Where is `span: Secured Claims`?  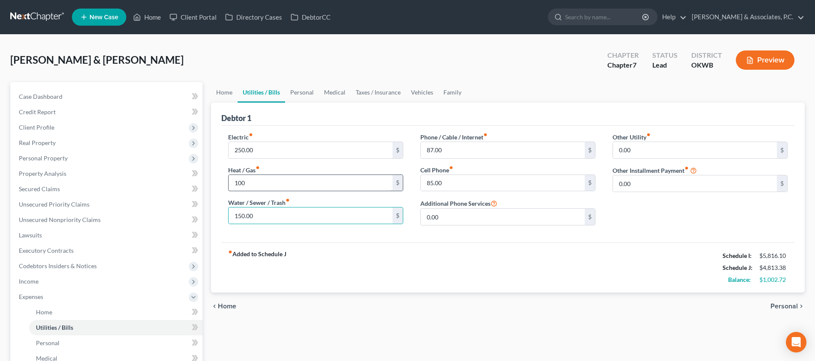
span: Secured Claims is located at coordinates (39, 189).